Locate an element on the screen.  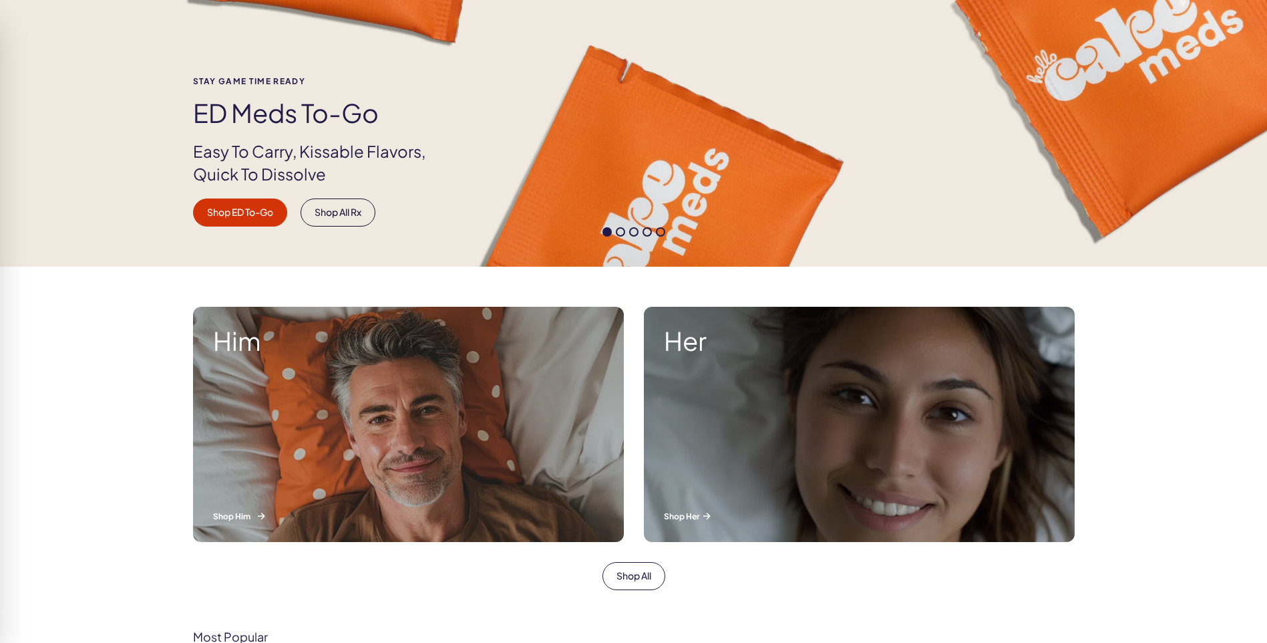
p: Shop Him is located at coordinates (408, 516).